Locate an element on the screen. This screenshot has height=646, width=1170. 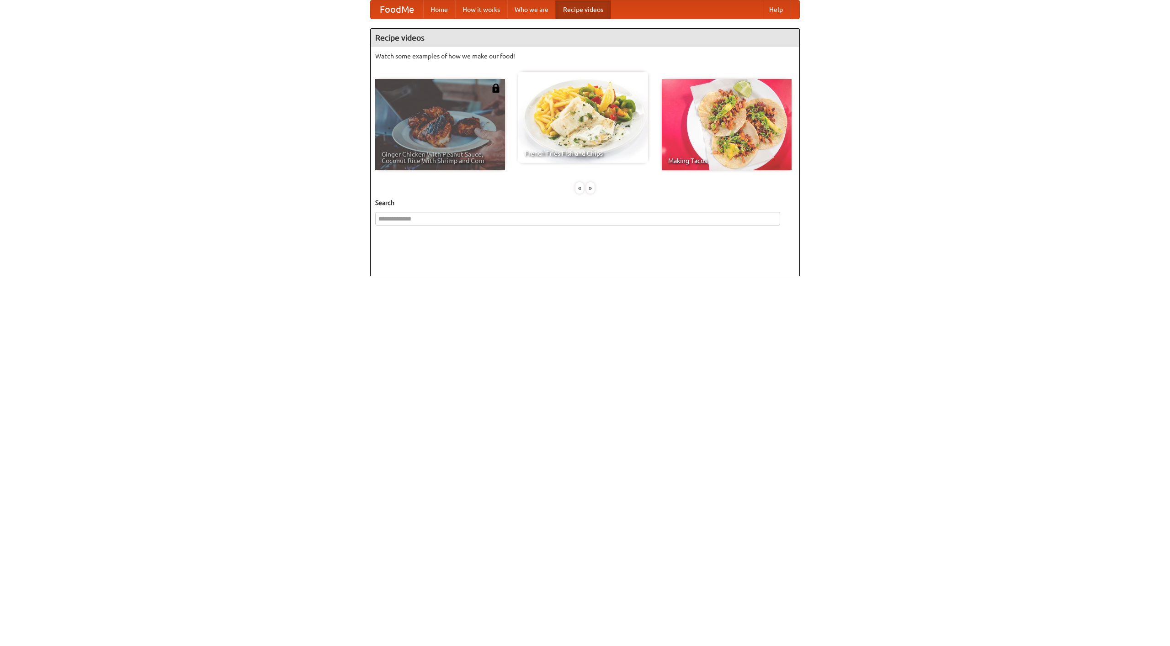
h4: Recipe videos is located at coordinates (585, 38).